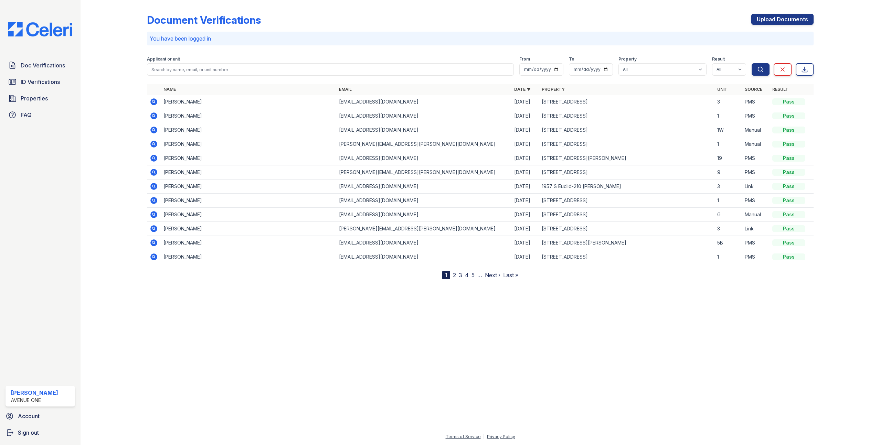 The width and height of the screenshot is (880, 445). What do you see at coordinates (40, 115) in the screenshot?
I see `a: FAQ` at bounding box center [40, 115].